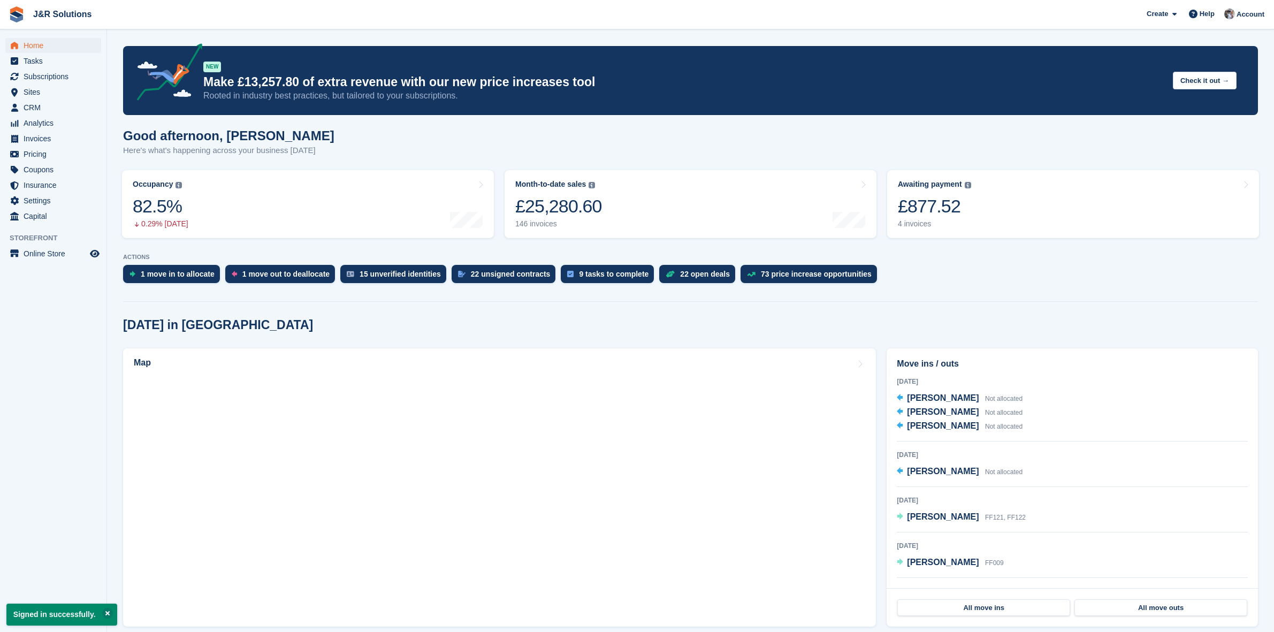 The width and height of the screenshot is (1274, 632). What do you see at coordinates (142, 363) in the screenshot?
I see `h2: Map` at bounding box center [142, 363].